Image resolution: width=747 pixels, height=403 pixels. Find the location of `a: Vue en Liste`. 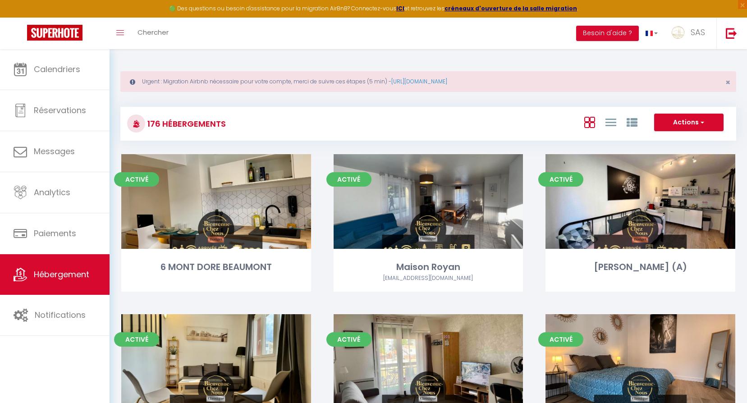

a: Vue en Liste is located at coordinates (611, 122).